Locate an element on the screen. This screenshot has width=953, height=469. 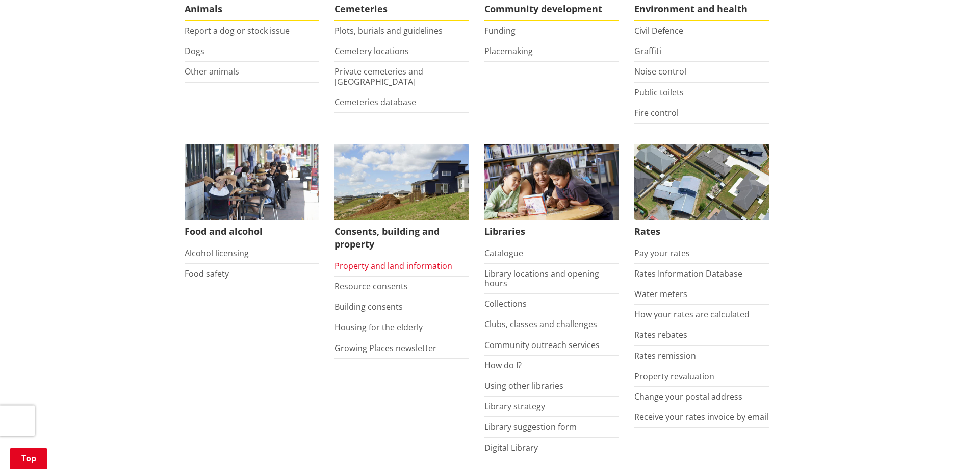
a: Plots, burials and guidelines is located at coordinates (388, 31).